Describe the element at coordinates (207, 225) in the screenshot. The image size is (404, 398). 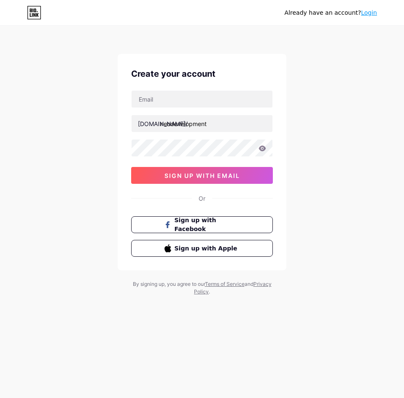
I see `span: Sign up with Facebook` at that location.